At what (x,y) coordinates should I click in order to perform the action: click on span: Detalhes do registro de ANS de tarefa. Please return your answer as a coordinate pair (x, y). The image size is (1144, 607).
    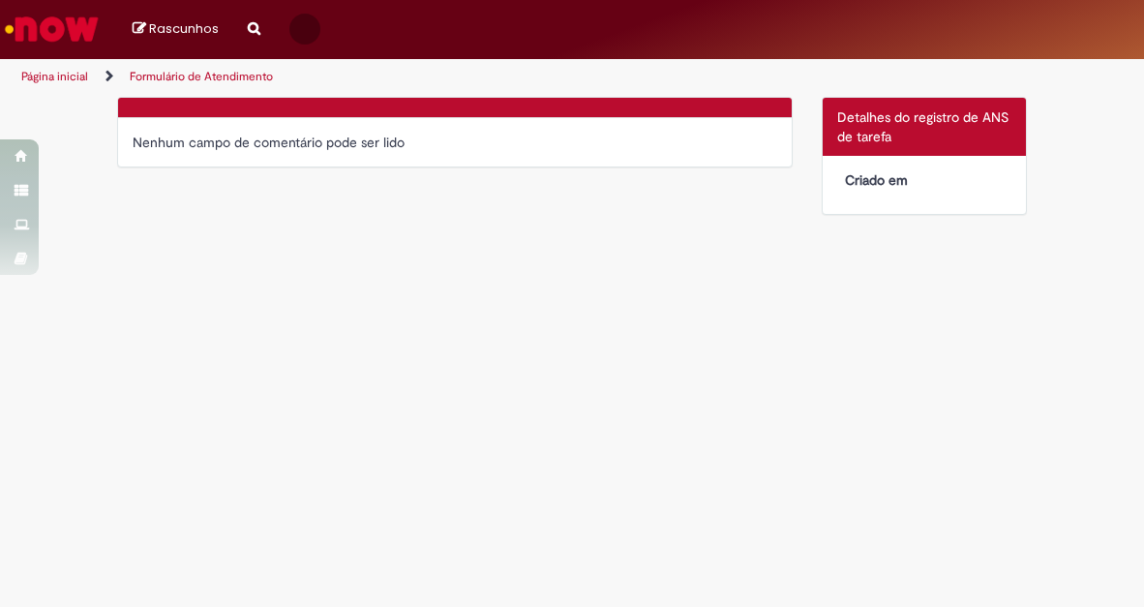
    Looking at the image, I should click on (922, 127).